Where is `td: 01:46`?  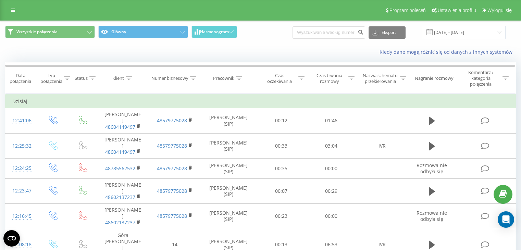 td: 01:46 is located at coordinates (331, 121).